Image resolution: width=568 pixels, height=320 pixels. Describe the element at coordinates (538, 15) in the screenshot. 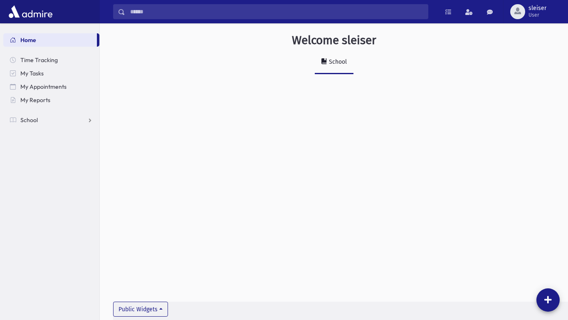

I see `span: User` at that location.